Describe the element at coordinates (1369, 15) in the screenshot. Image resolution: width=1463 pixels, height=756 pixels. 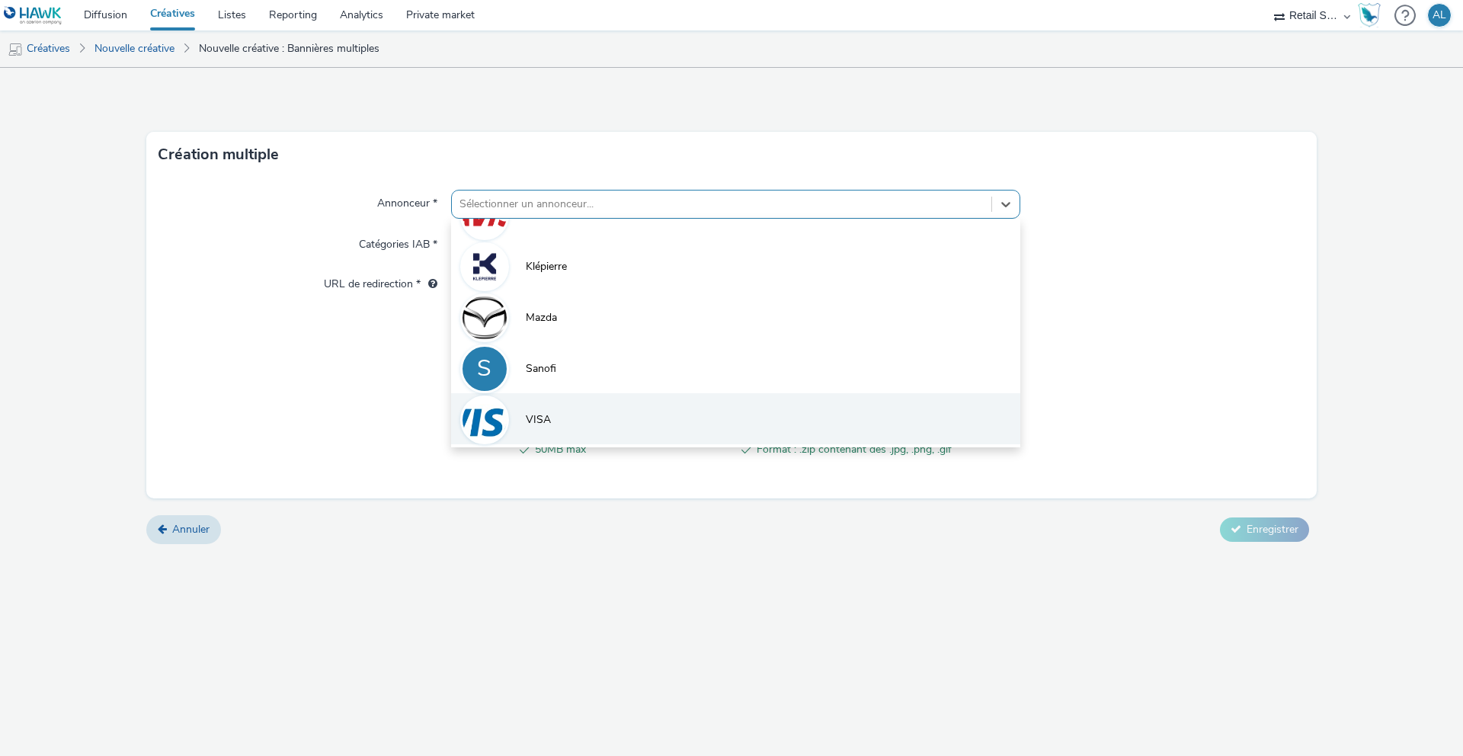
I see `img: Hawk Academy` at that location.